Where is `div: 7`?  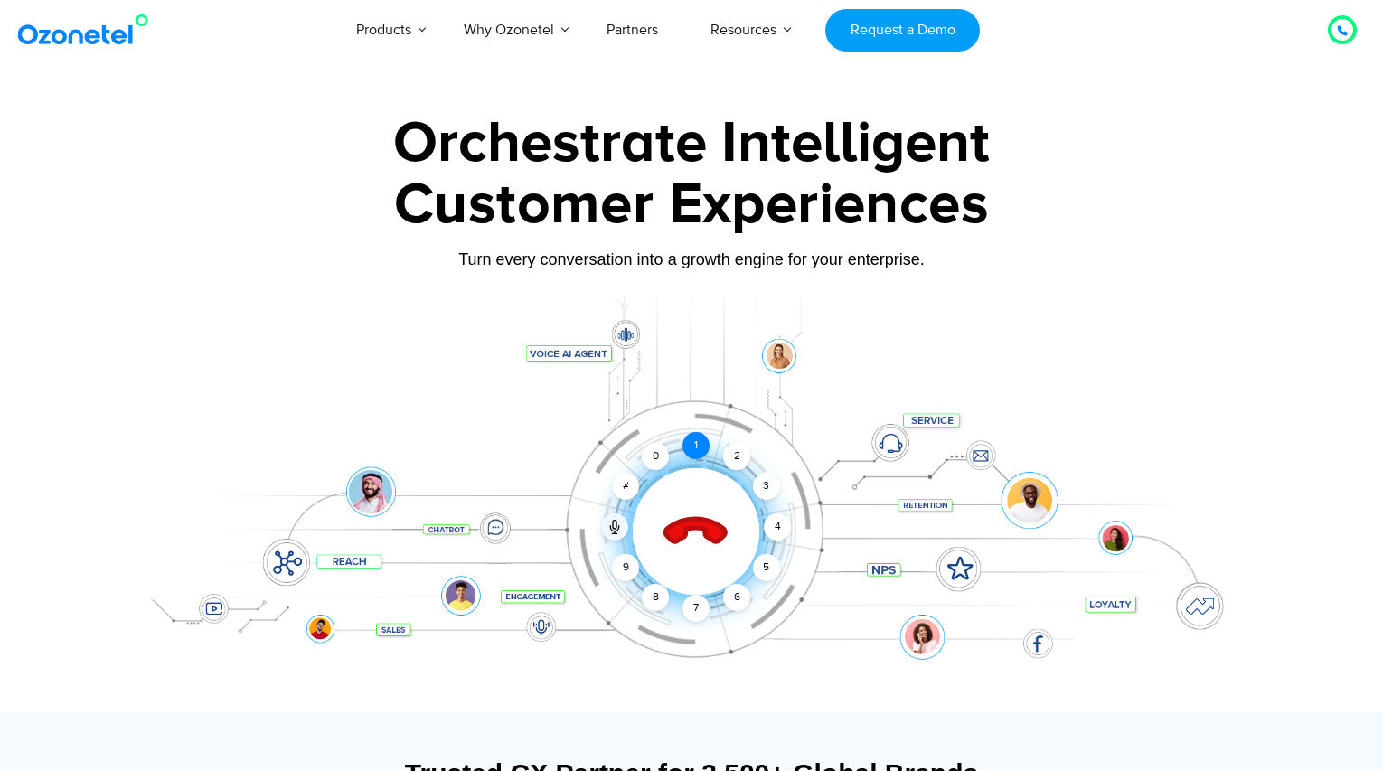
div: 7 is located at coordinates (696, 608).